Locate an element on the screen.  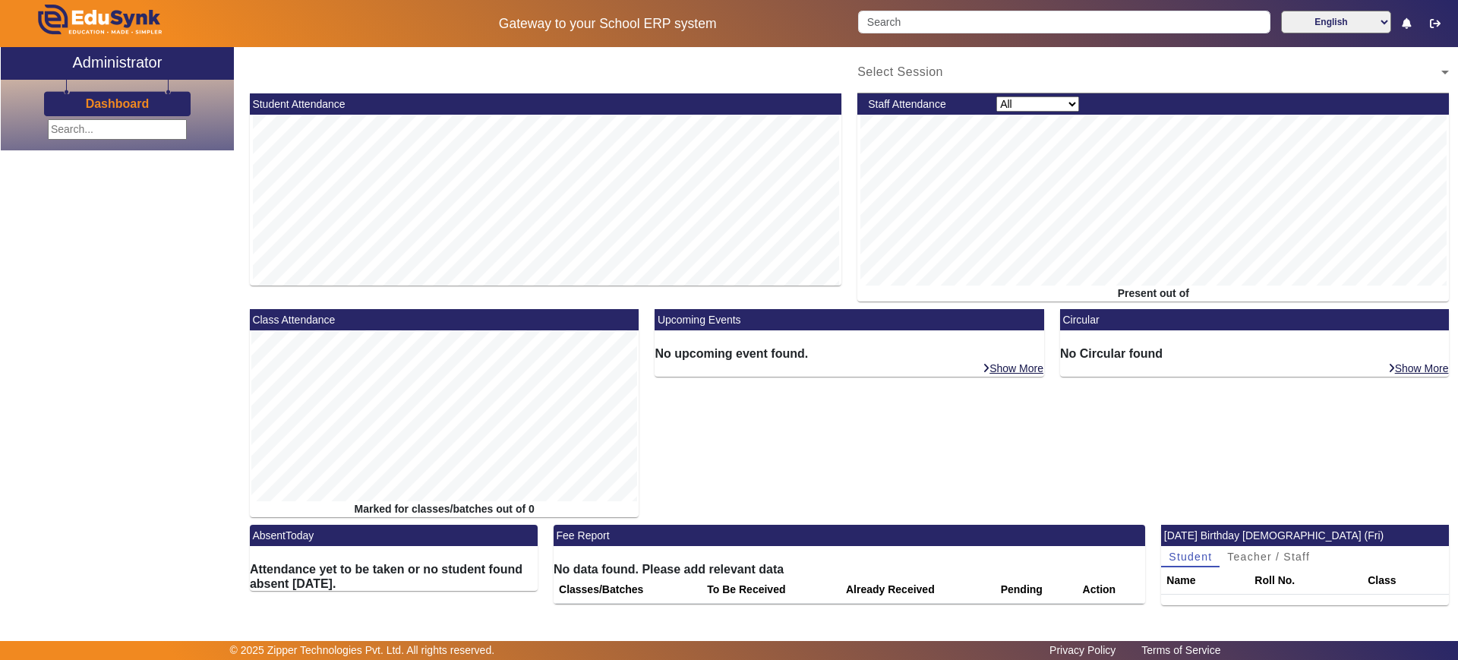
span: Teacher / Staff is located at coordinates (1269, 557).